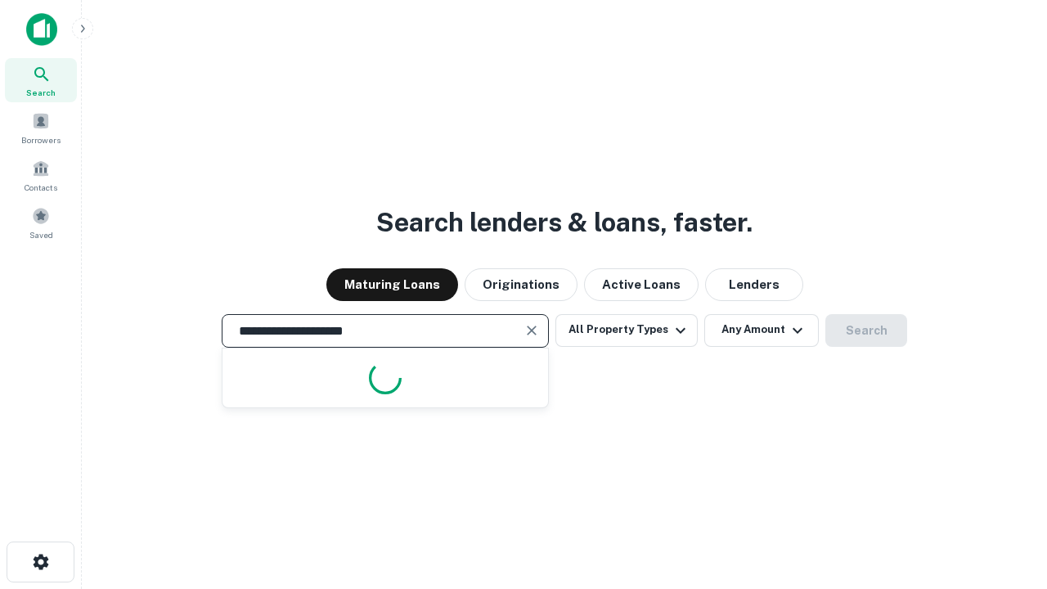 This screenshot has width=1047, height=589. I want to click on a: Borrowers, so click(41, 128).